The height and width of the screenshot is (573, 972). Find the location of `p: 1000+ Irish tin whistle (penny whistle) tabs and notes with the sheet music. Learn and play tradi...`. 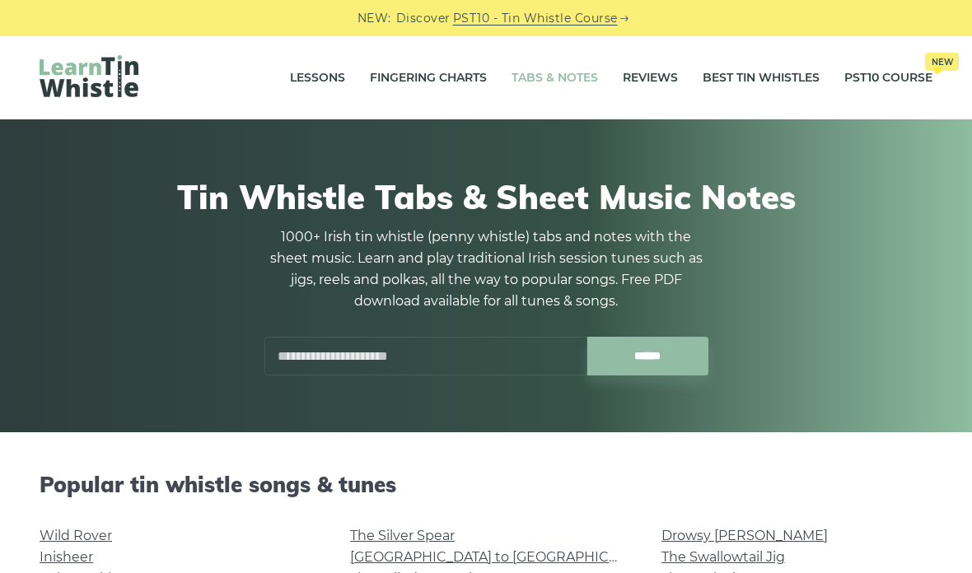

p: 1000+ Irish tin whistle (penny whistle) tabs and notes with the sheet music. Learn and play tradi... is located at coordinates (486, 269).